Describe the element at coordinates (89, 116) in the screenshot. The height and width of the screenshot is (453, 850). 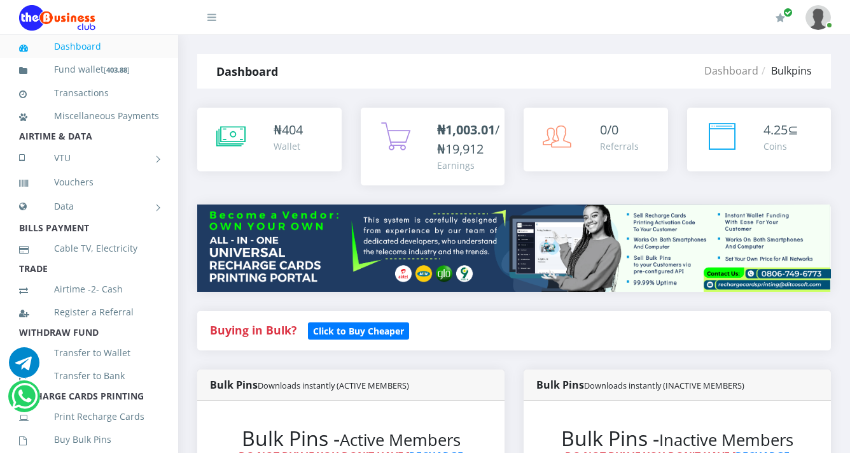
I see `a: Miscellaneous Payments` at that location.